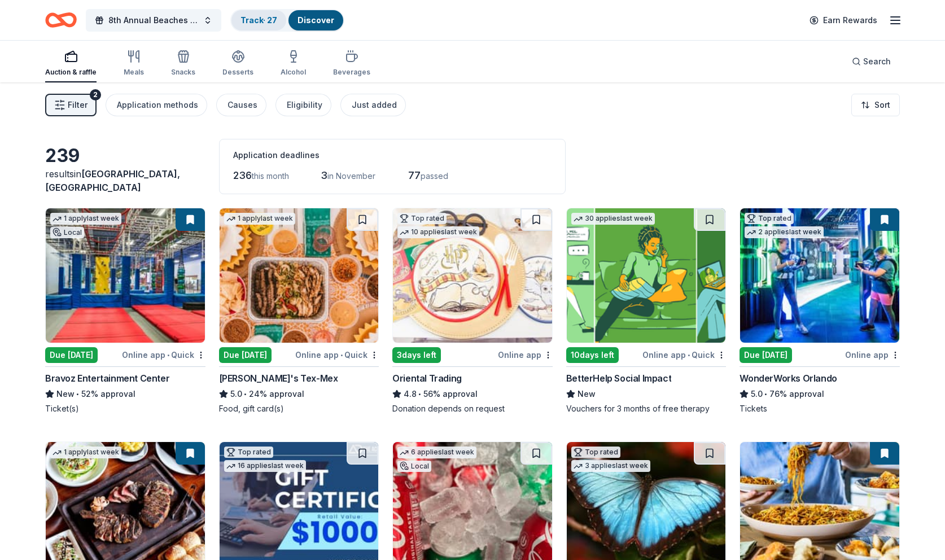 Image resolution: width=945 pixels, height=560 pixels. What do you see at coordinates (71, 64) in the screenshot?
I see `button: Auction & raffle` at bounding box center [71, 64].